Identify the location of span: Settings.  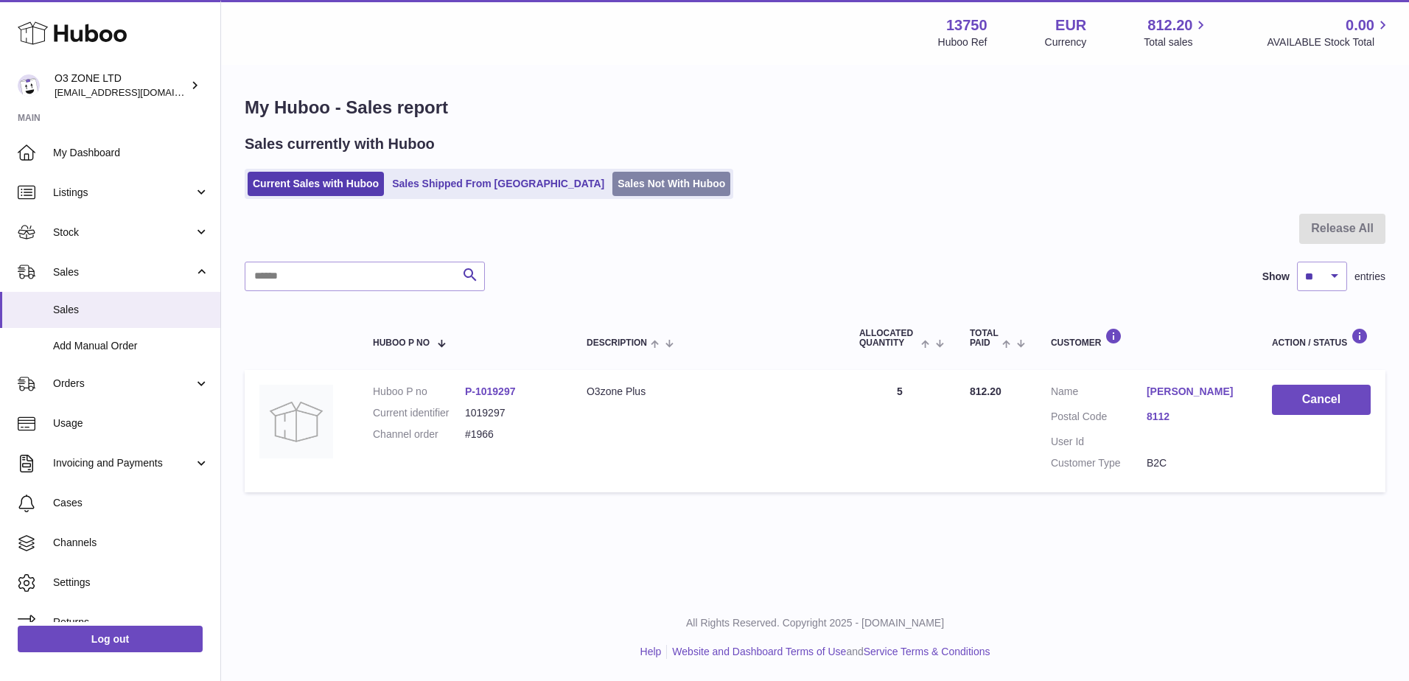
(131, 582).